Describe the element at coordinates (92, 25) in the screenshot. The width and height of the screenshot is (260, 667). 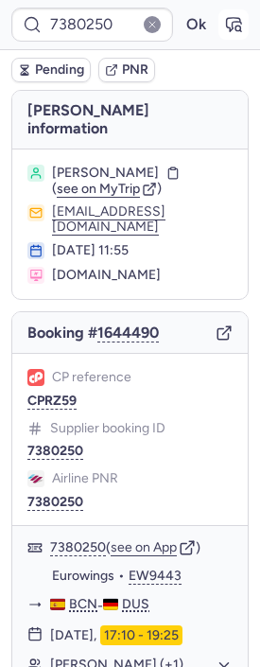
I see `input: PNR Reference` at that location.